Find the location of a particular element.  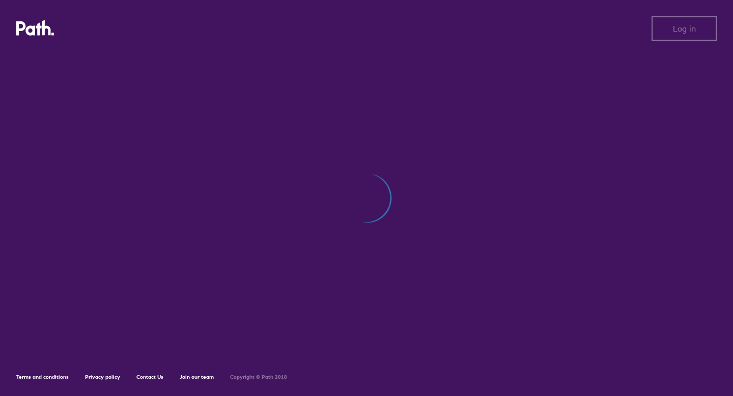

span: Log in is located at coordinates (684, 28).